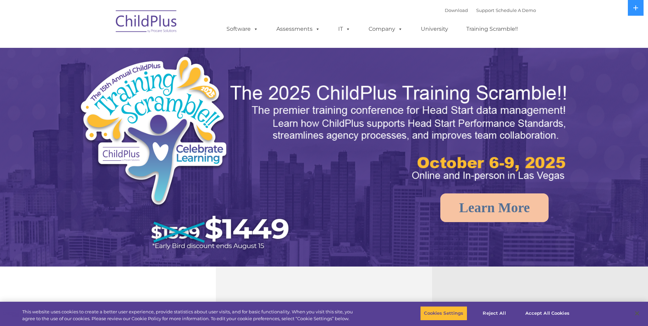 The width and height of the screenshot is (648, 326). Describe the element at coordinates (386, 29) in the screenshot. I see `a: Company` at that location.